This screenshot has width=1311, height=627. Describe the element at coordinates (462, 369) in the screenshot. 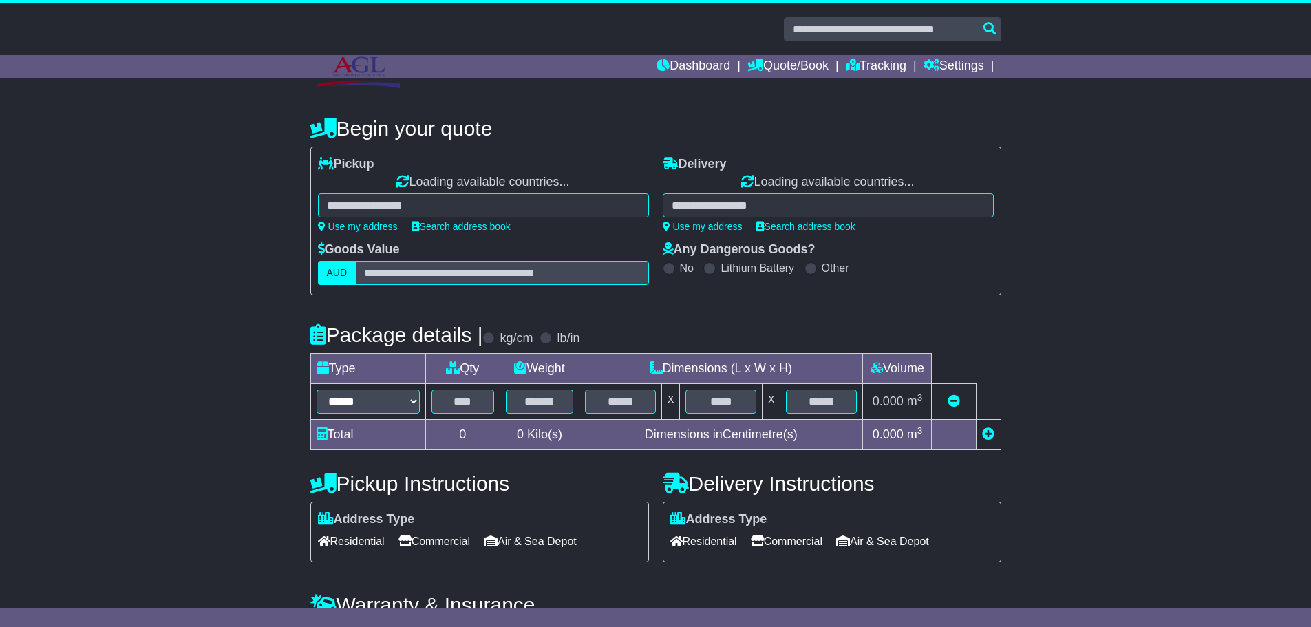

I see `td: Qty` at that location.